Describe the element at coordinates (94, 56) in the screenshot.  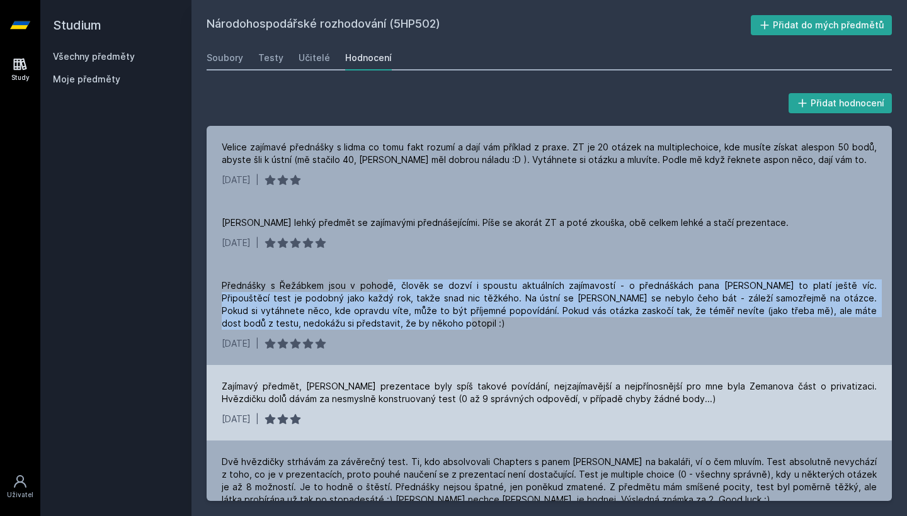
I see `a: Všechny předměty` at that location.